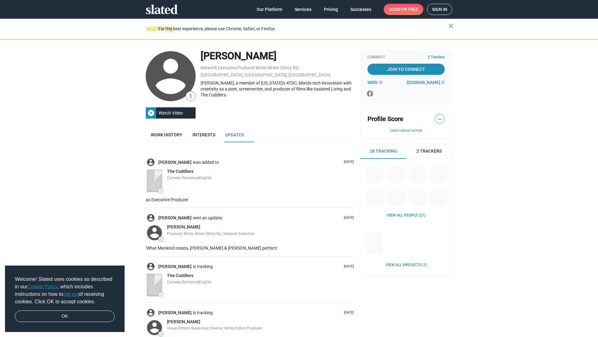 Image resolution: width=598 pixels, height=337 pixels. Describe the element at coordinates (207, 162) in the screenshot. I see `span: was added to` at that location.